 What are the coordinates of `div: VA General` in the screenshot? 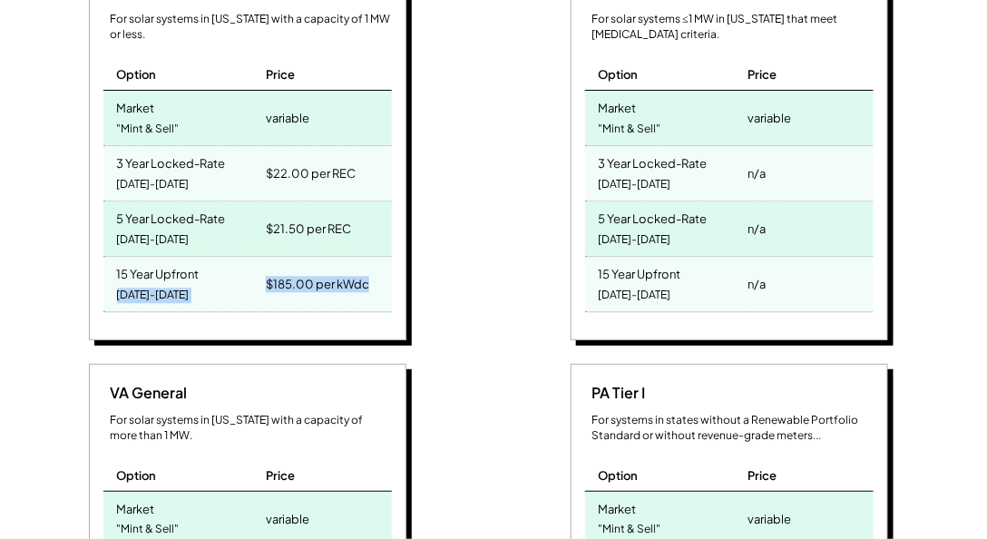 It's located at (145, 393).